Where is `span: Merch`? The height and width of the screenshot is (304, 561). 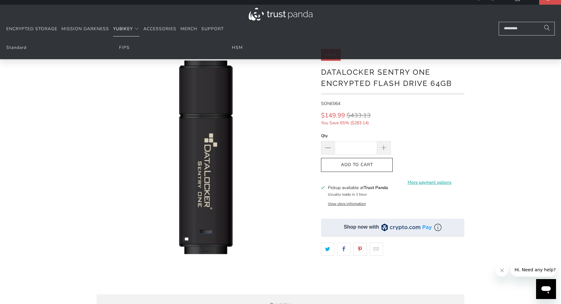 span: Merch is located at coordinates (189, 29).